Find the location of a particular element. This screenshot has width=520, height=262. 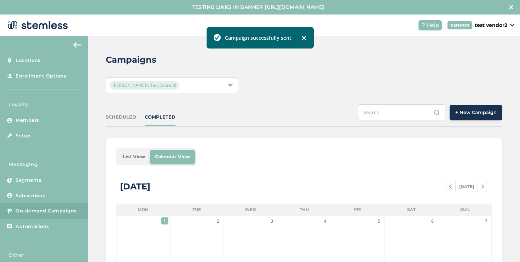

span: + New Campaign is located at coordinates (475, 112).